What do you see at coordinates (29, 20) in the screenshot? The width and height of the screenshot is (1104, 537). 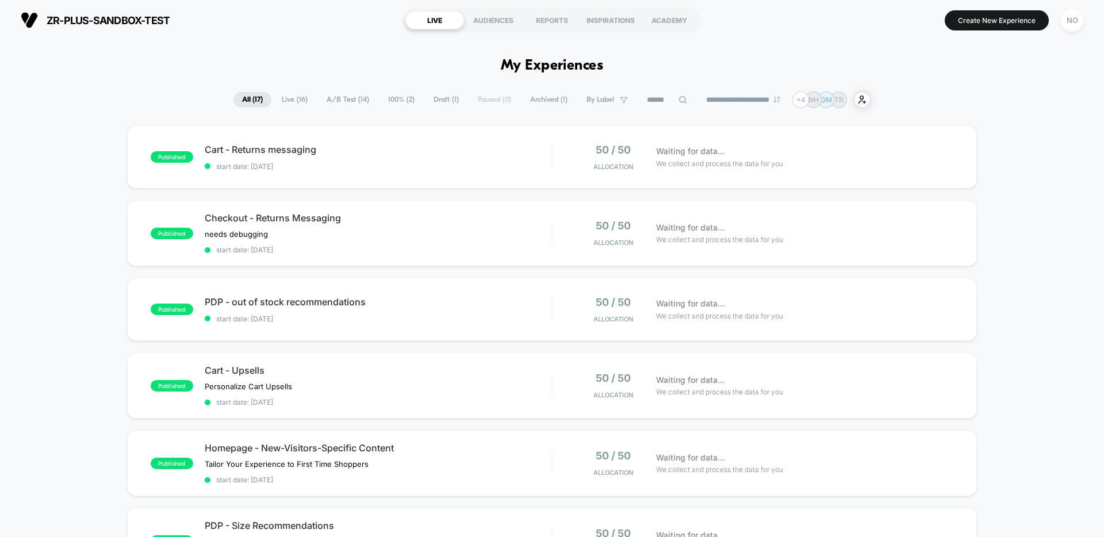 I see `img: Visually logo` at bounding box center [29, 20].